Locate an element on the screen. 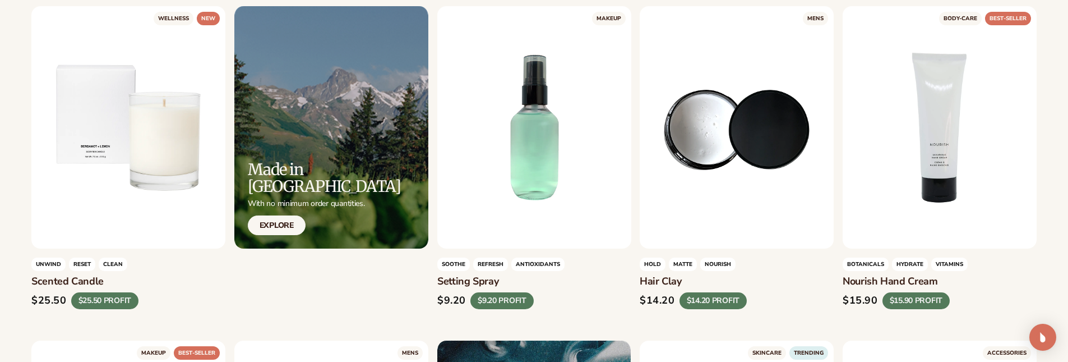 This screenshot has height=362, width=1068. span: hold is located at coordinates (653, 264).